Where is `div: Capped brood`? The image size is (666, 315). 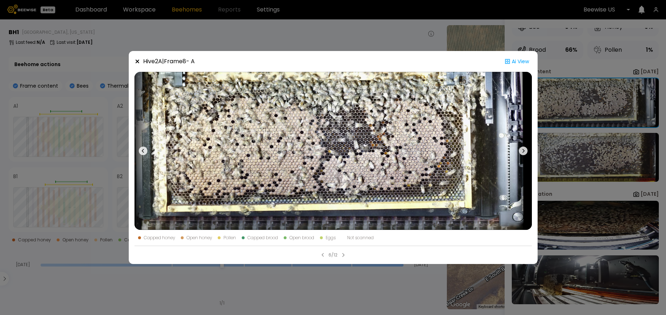
div: Capped brood is located at coordinates (263, 237).